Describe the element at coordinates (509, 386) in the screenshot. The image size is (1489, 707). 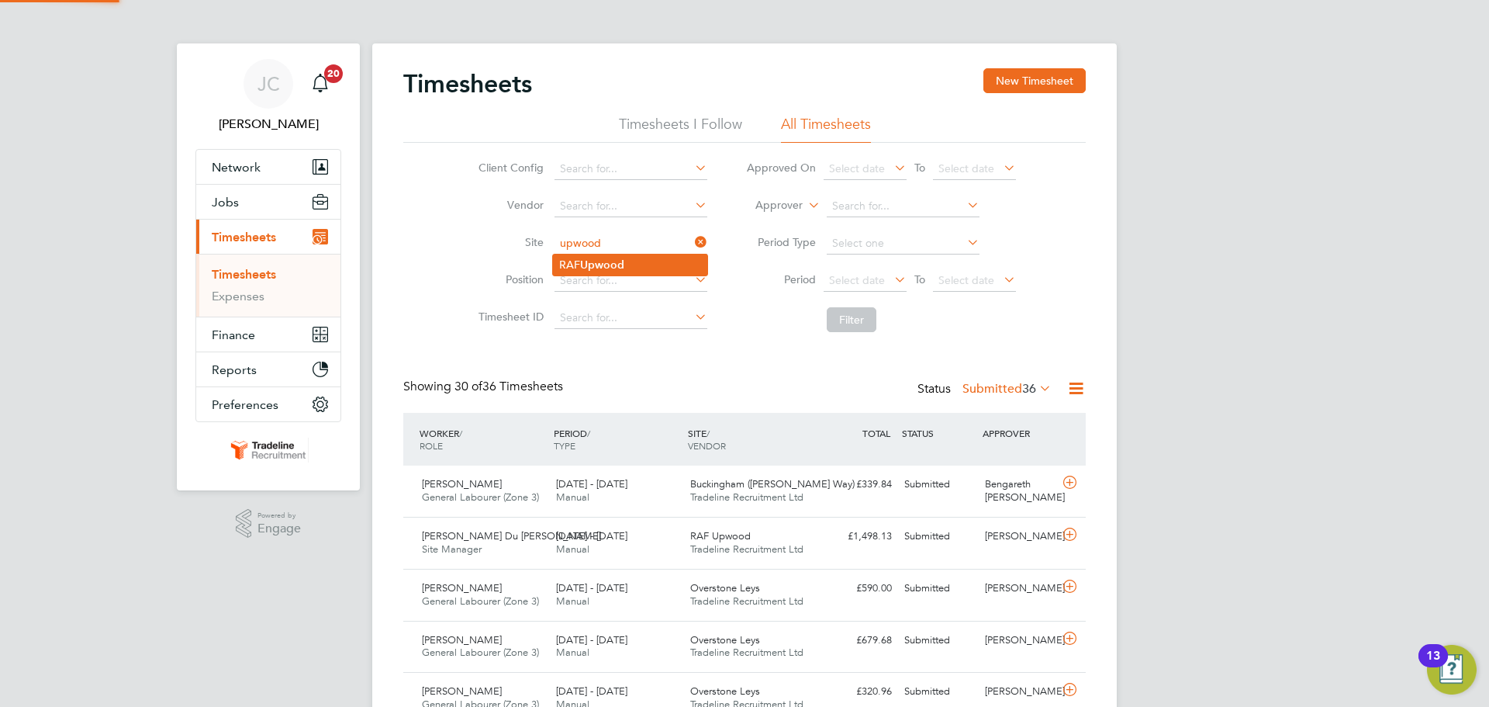
I see `span: 36 Timesheets` at that location.